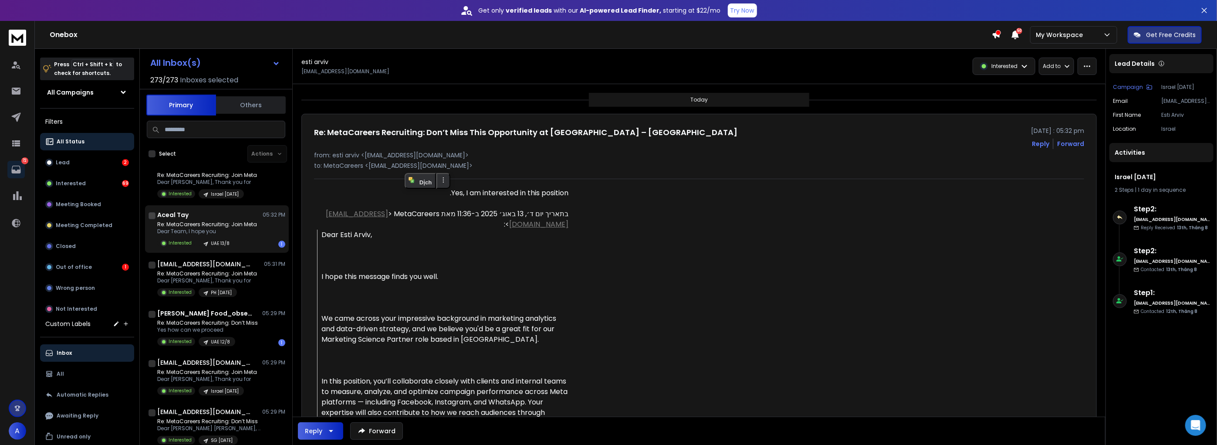 The width and height of the screenshot is (1217, 445). I want to click on p: Lead Details, so click(1135, 64).